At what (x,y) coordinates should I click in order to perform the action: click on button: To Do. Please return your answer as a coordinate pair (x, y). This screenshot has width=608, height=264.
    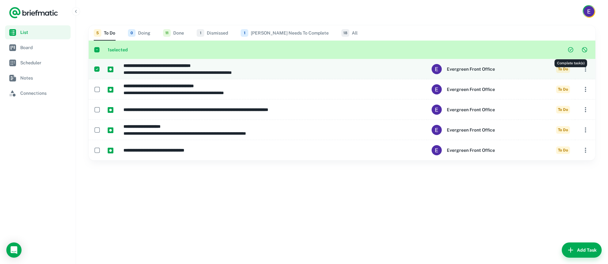
    Looking at the image, I should click on (105, 33).